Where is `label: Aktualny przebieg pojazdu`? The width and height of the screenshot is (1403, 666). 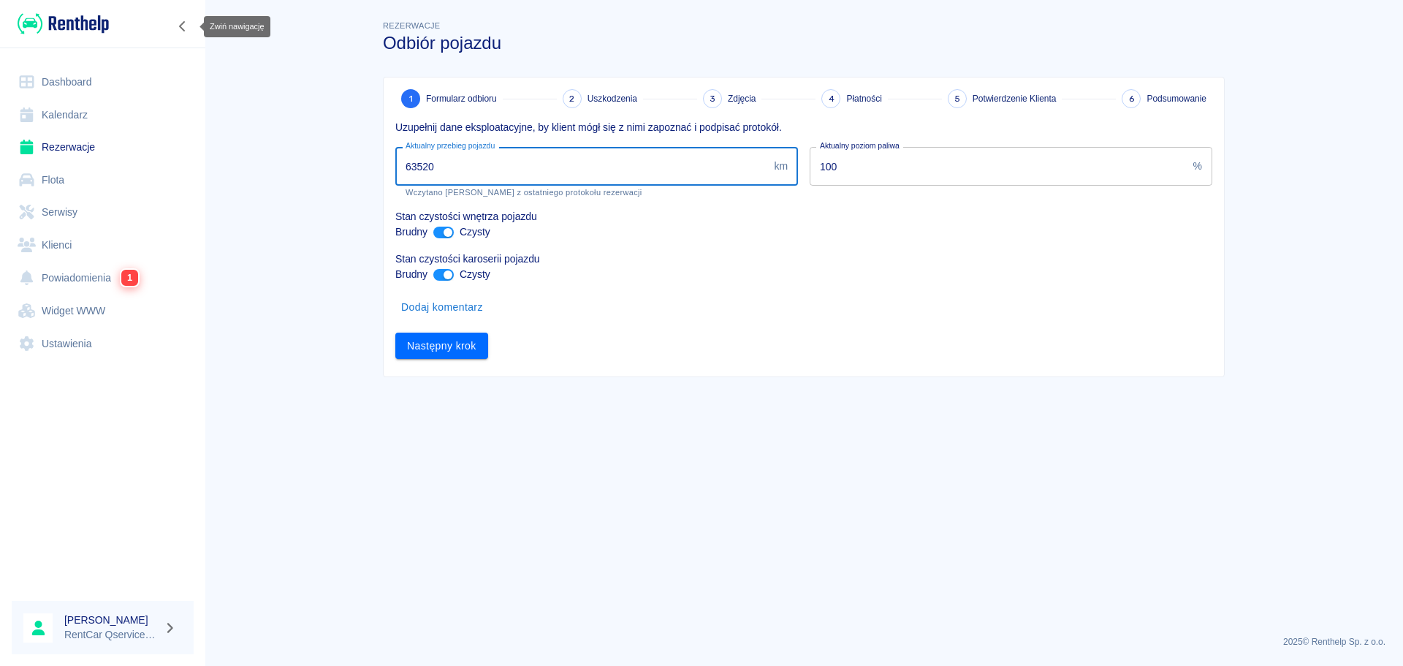 label: Aktualny przebieg pojazdu is located at coordinates (450, 145).